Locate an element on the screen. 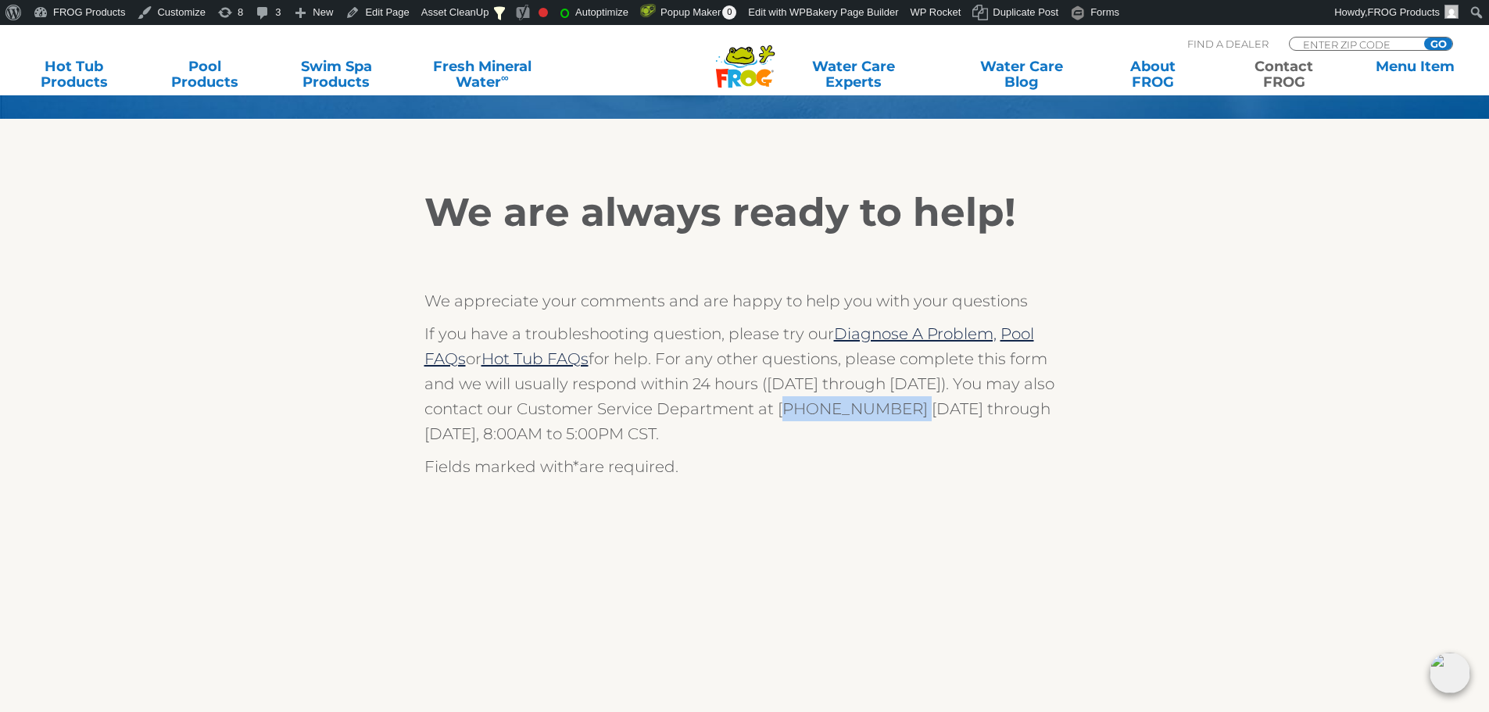  h2: We are always ready to help! is located at coordinates (745, 213).